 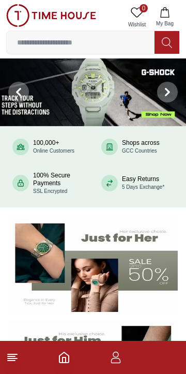 What do you see at coordinates (137, 24) in the screenshot?
I see `span: Wishlist` at bounding box center [137, 24].